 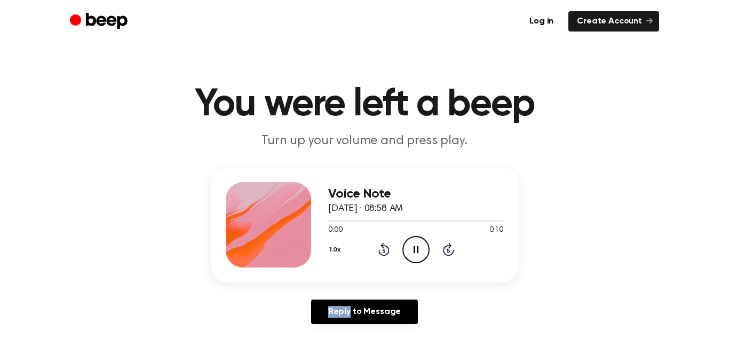 I want to click on span: 0:10, so click(x=496, y=230).